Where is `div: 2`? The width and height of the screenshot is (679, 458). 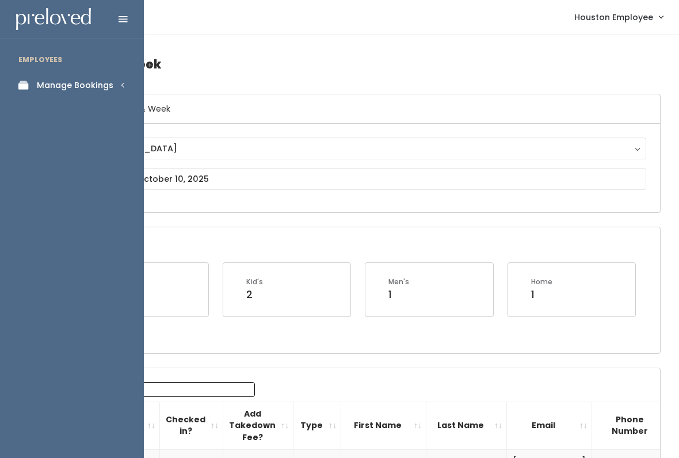
div: 2 is located at coordinates (254, 295).